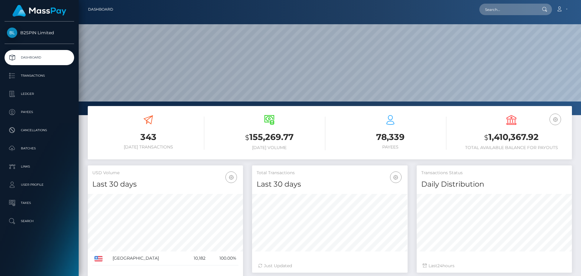 This screenshot has width=581, height=276. What do you see at coordinates (223, 258) in the screenshot?
I see `td: 100.00%` at bounding box center [223, 258].